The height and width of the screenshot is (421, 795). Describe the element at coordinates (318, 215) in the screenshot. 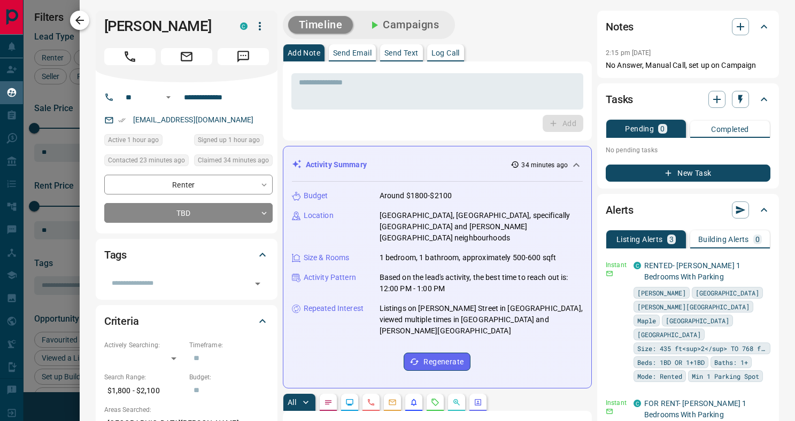

I see `p: Location` at that location.